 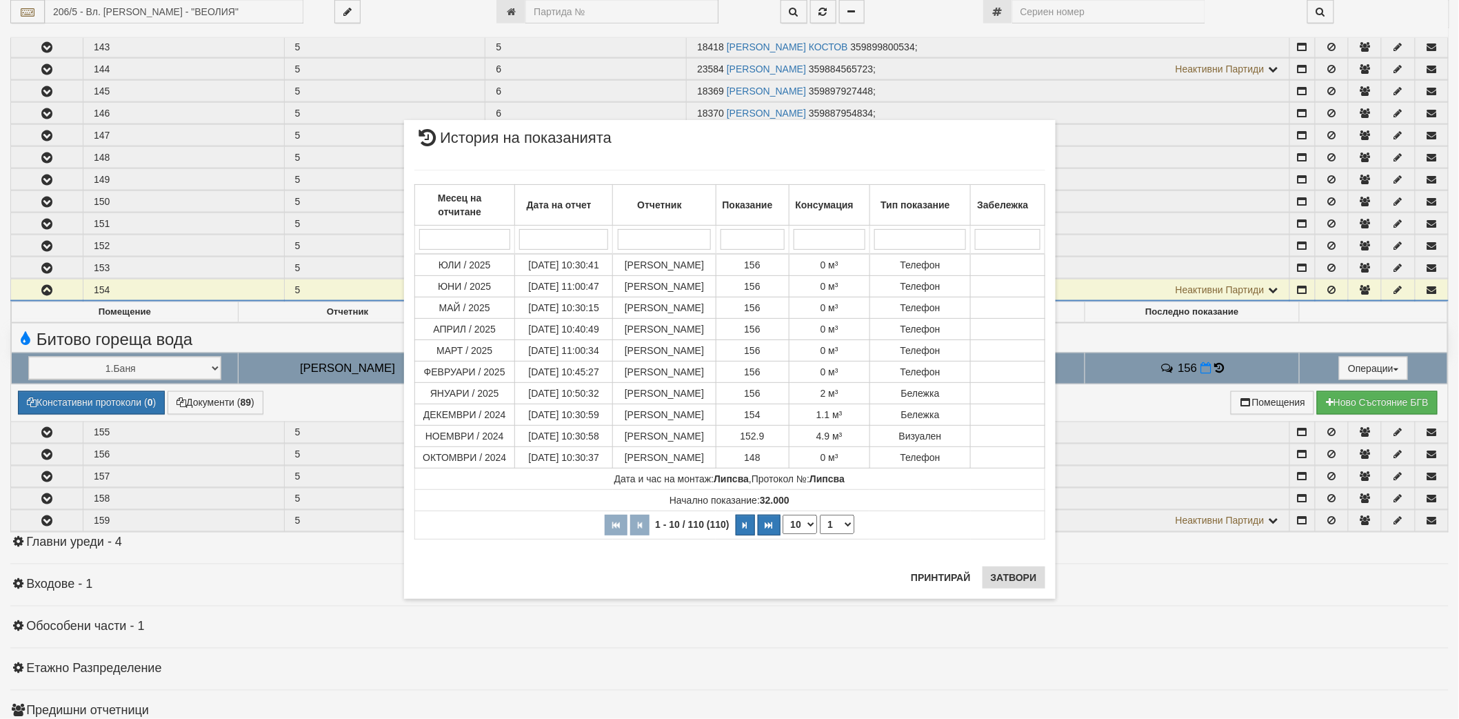 What do you see at coordinates (920, 436) in the screenshot?
I see `td: Визуален` at bounding box center [920, 436].